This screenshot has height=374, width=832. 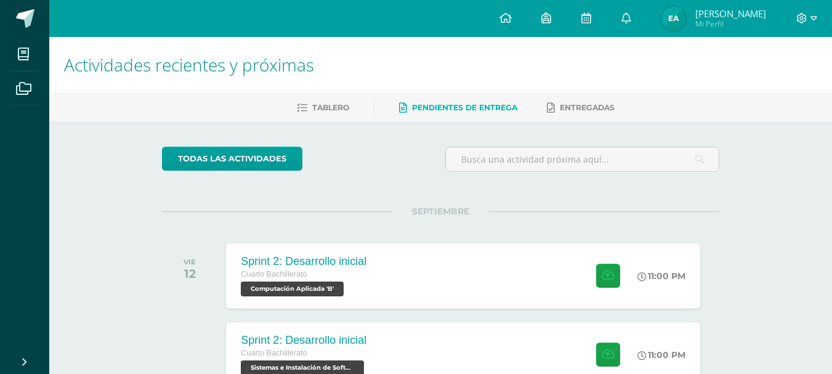 I want to click on div: VIE, so click(x=190, y=262).